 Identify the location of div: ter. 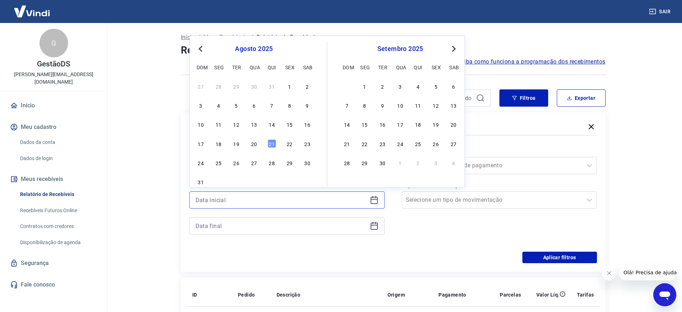
(382, 67).